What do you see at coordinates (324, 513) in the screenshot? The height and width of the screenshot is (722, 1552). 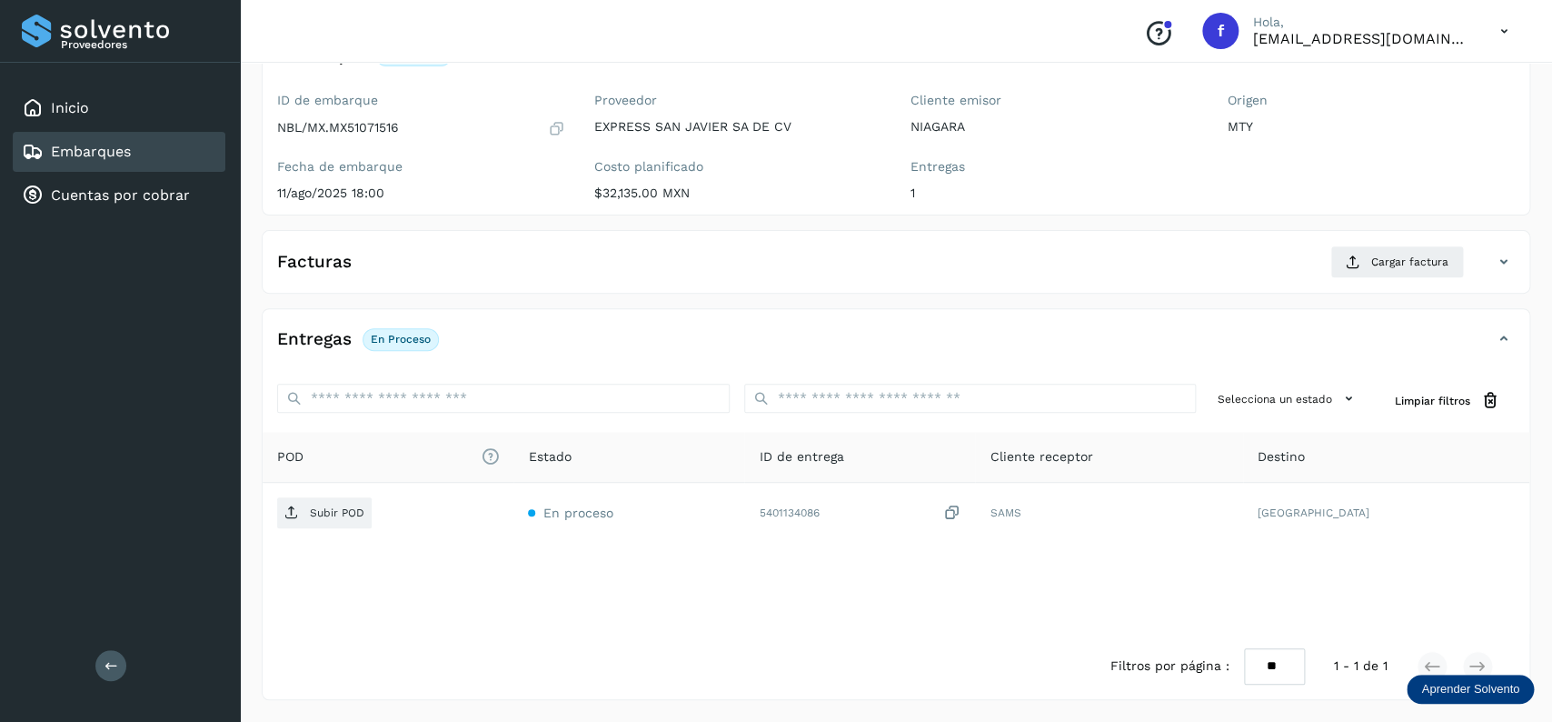 I see `button: Subir POD` at bounding box center [324, 513].